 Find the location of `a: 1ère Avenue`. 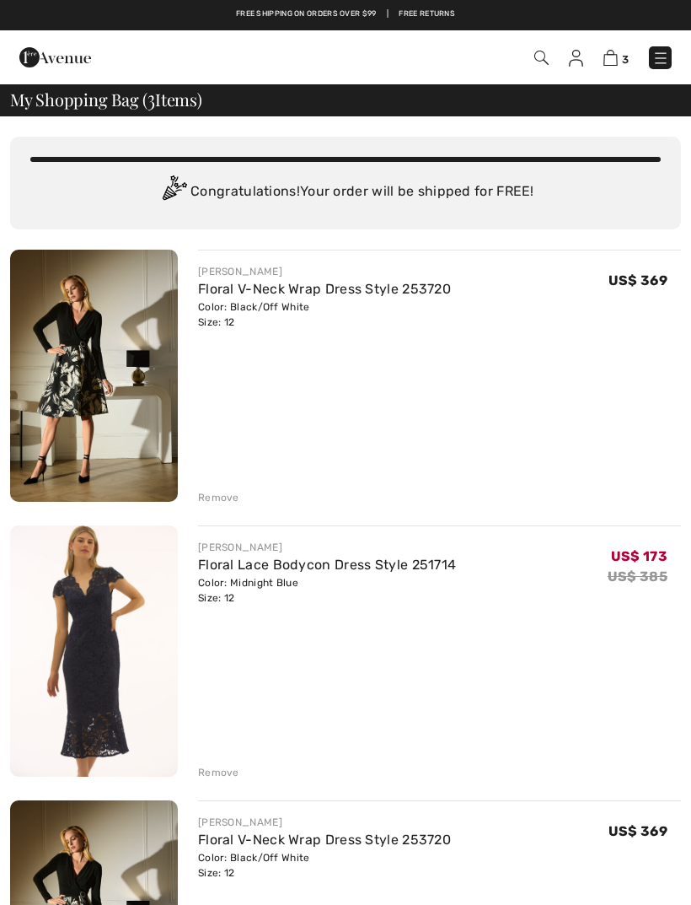

a: 1ère Avenue is located at coordinates (55, 56).